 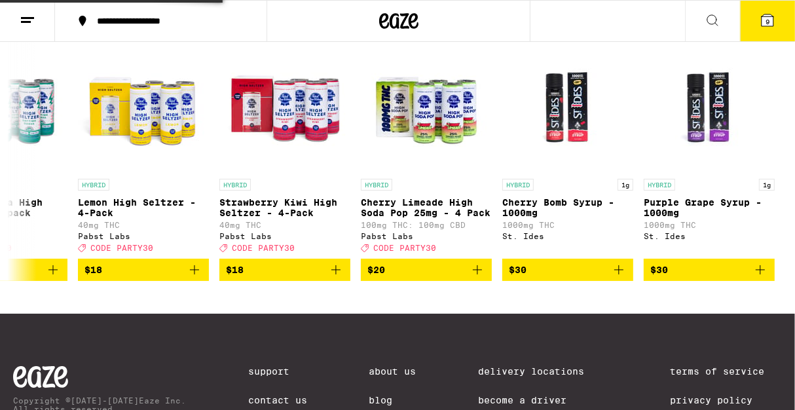 What do you see at coordinates (568, 107) in the screenshot?
I see `img: St. Ides - Cherry Bomb Syrup - 1000mg` at bounding box center [568, 107].